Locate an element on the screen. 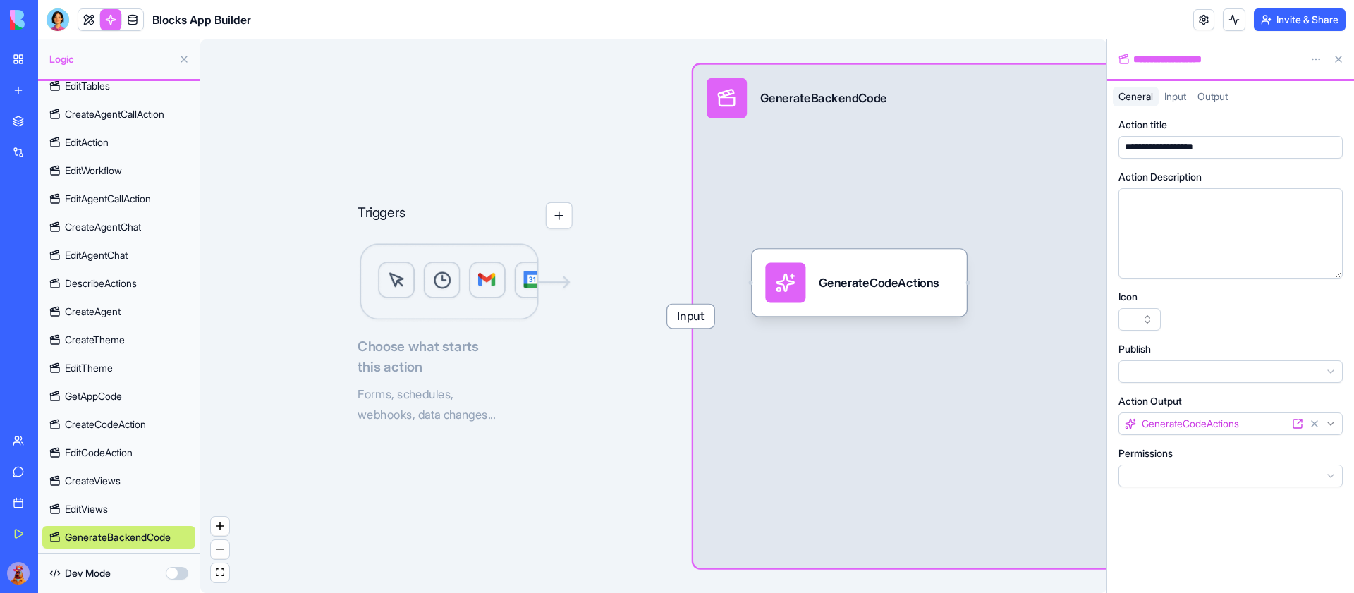 This screenshot has height=593, width=1354. img: Kuku_Large_sla5px.png is located at coordinates (18, 573).